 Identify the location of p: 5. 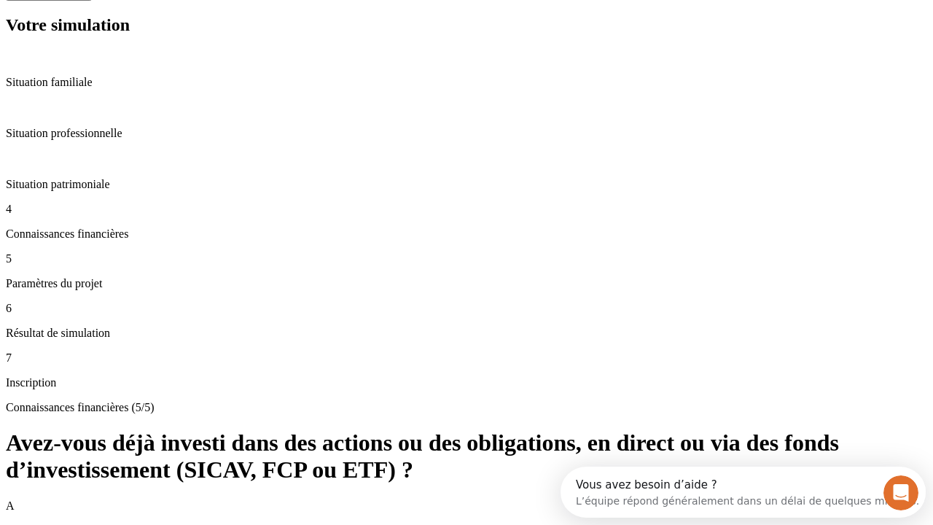
(467, 259).